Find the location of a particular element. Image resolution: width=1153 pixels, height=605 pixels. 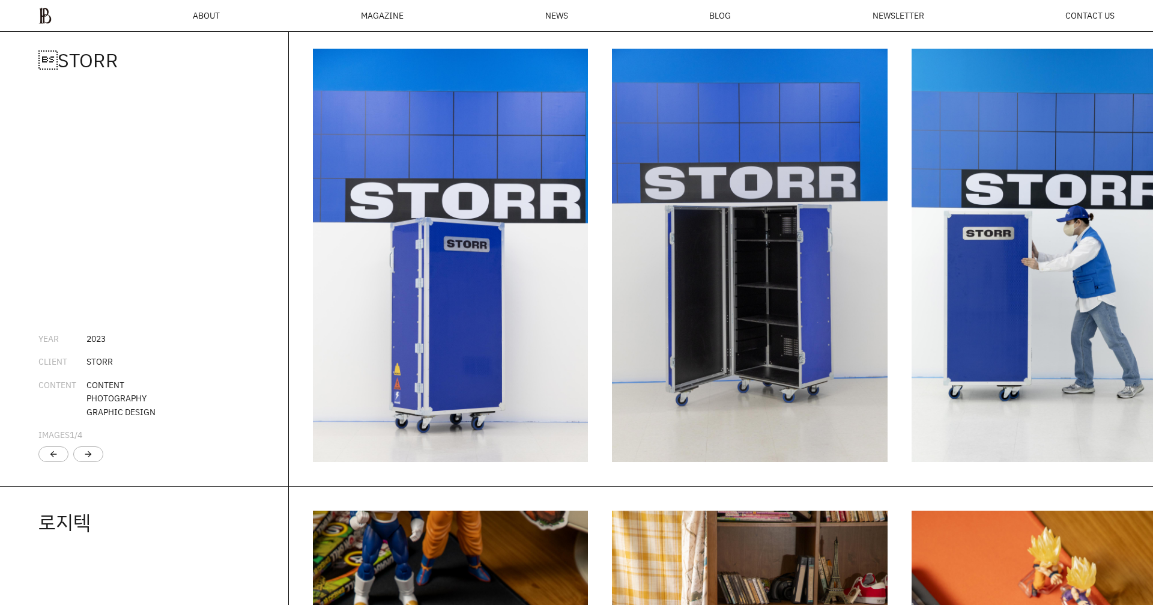

img: ba379d5522eb3.png is located at coordinates (45, 16).